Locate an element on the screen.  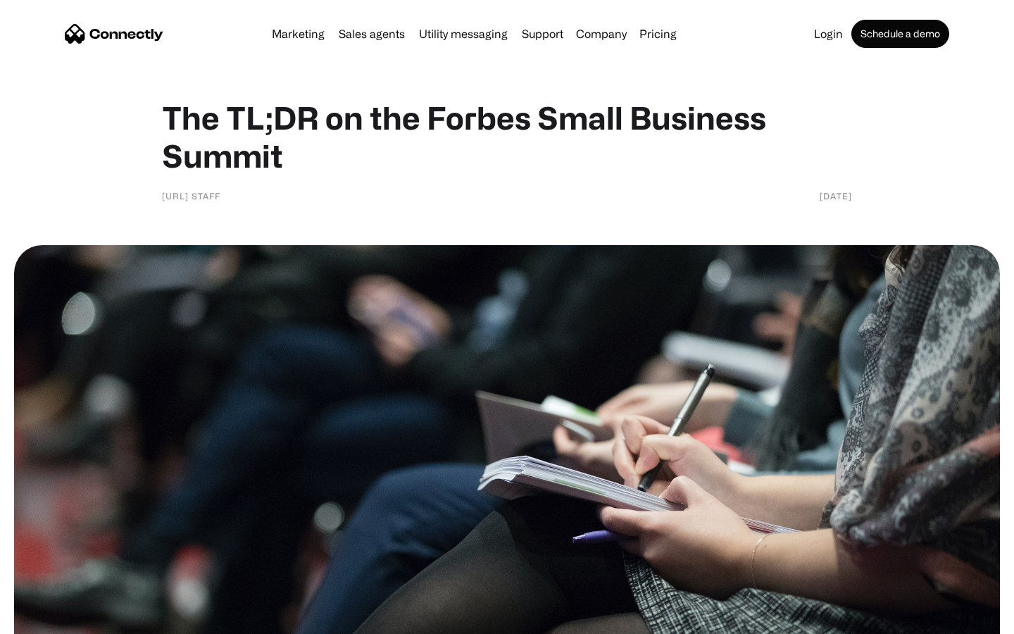
a: Pricing is located at coordinates (658, 34).